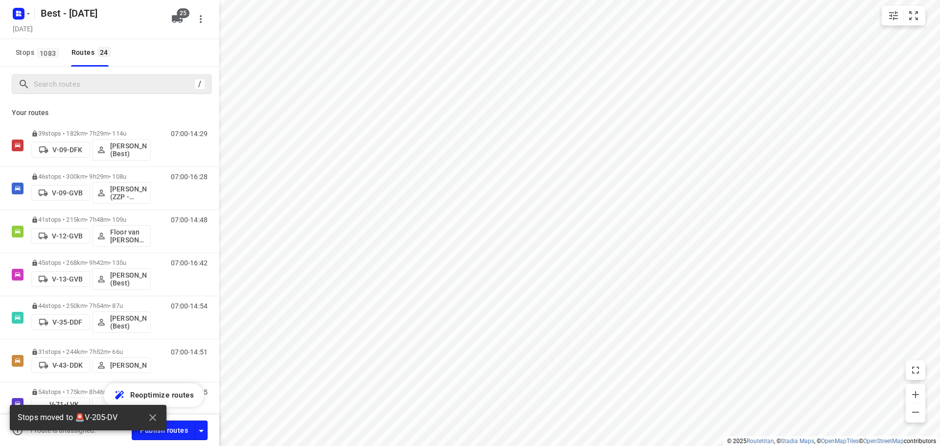 The image size is (940, 446). I want to click on button: V-13-GVB, so click(61, 279).